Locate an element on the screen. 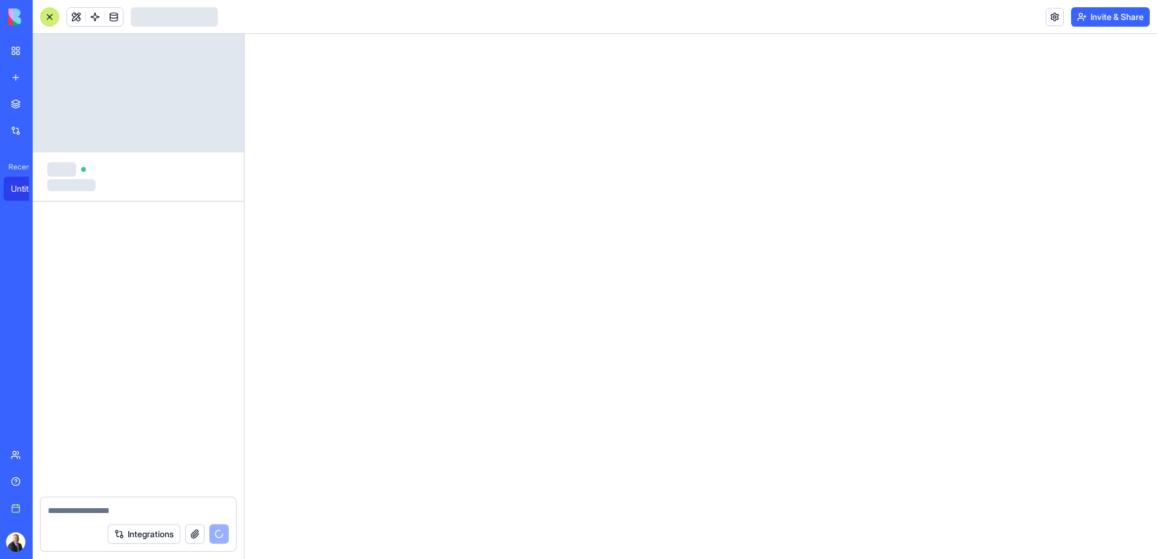 This screenshot has height=559, width=1157. span: Recent is located at coordinates (16, 167).